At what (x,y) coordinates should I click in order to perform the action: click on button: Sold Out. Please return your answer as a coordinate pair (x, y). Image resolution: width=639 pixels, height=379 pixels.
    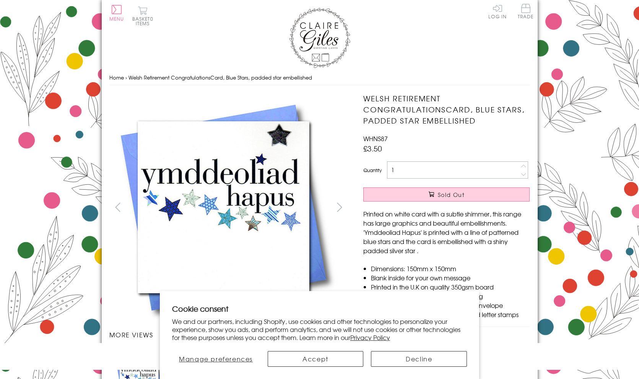
    Looking at the image, I should click on (446, 194).